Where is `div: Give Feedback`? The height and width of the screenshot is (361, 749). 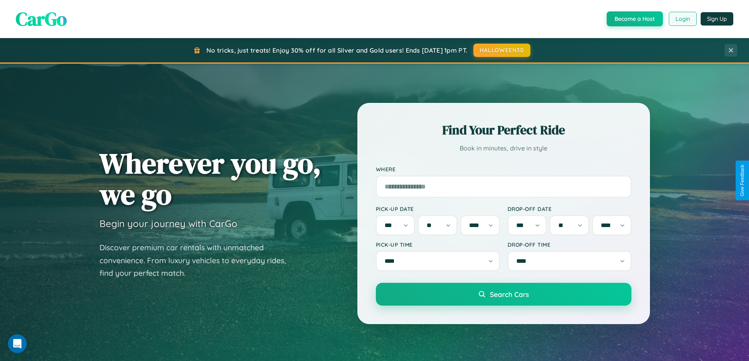
div: Give Feedback is located at coordinates (742, 180).